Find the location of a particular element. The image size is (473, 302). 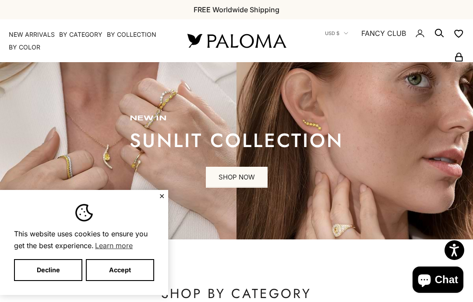

a: FANCY CLUB is located at coordinates (383, 33).